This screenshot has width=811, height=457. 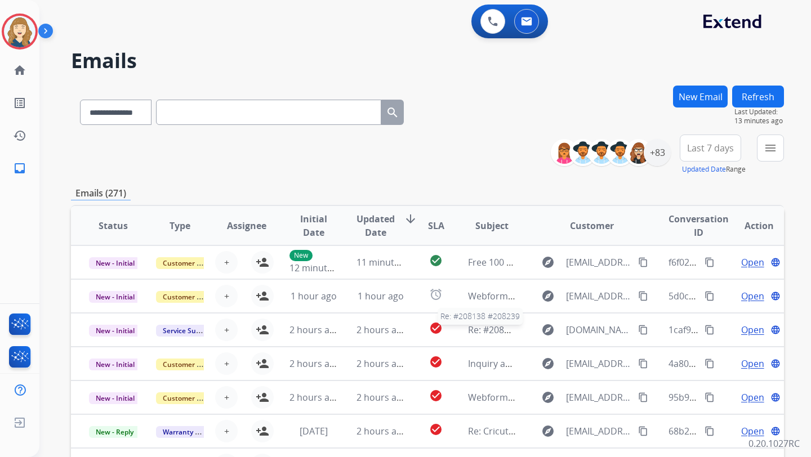 What do you see at coordinates (410, 219) in the screenshot?
I see `mat-icon: arrow_downward` at bounding box center [410, 219].